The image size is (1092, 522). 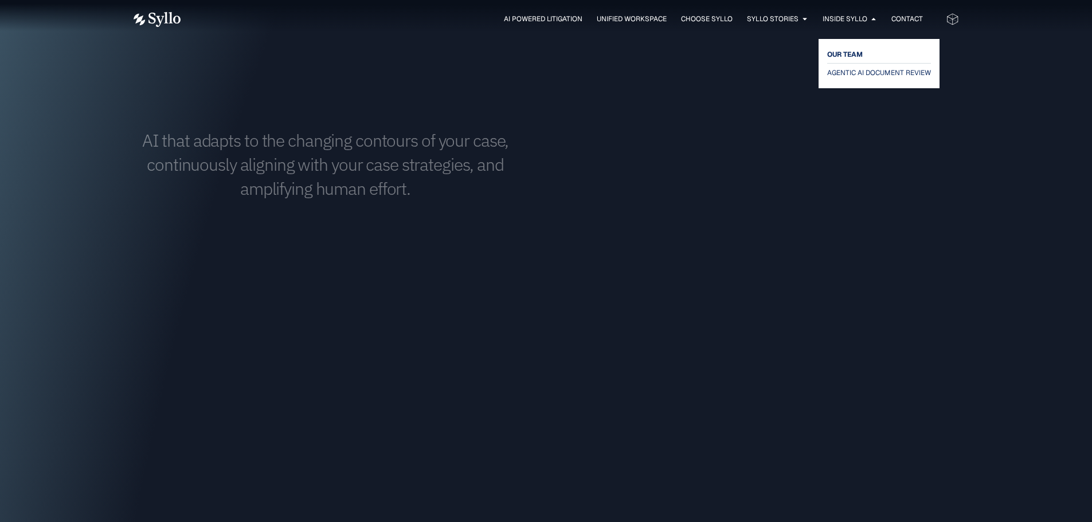 What do you see at coordinates (879, 73) in the screenshot?
I see `span: AGENTIC AI DOCUMENT REVIEW` at bounding box center [879, 73].